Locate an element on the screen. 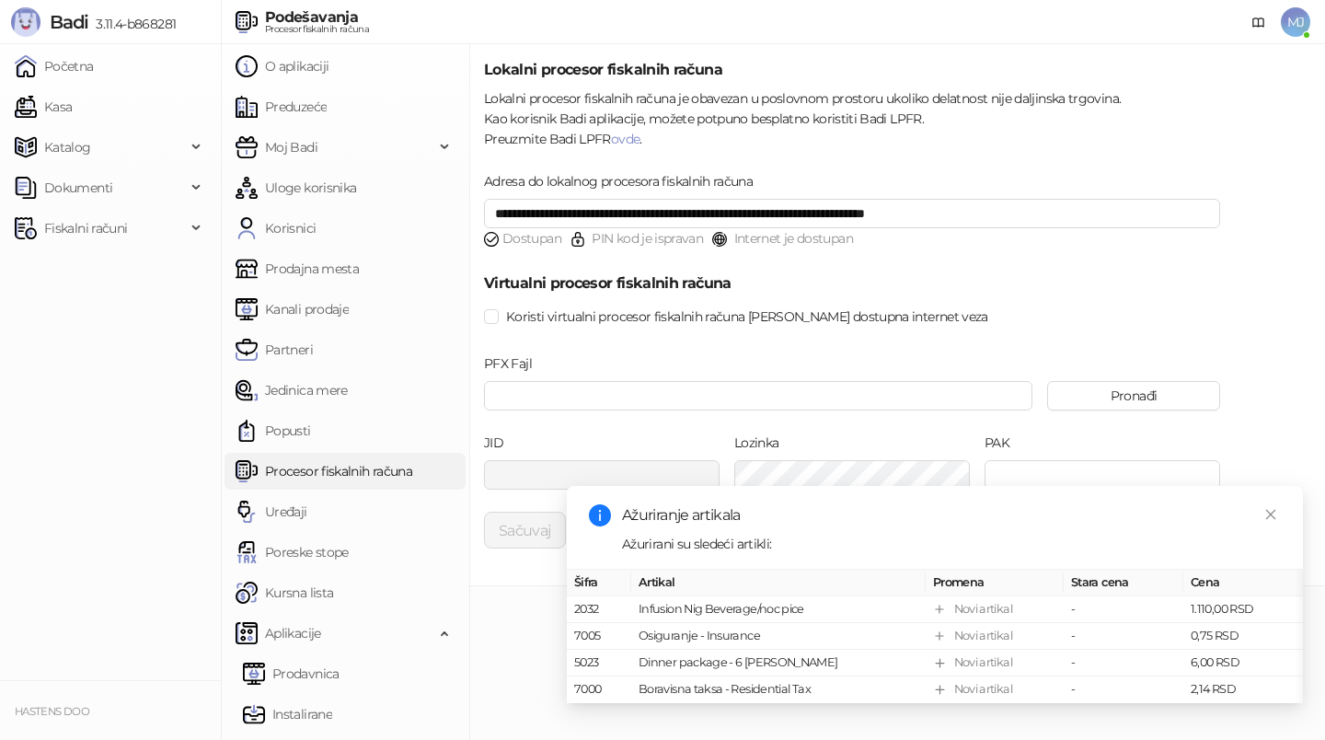 This screenshot has height=740, width=1325. label: Lozinka is located at coordinates (762, 442).